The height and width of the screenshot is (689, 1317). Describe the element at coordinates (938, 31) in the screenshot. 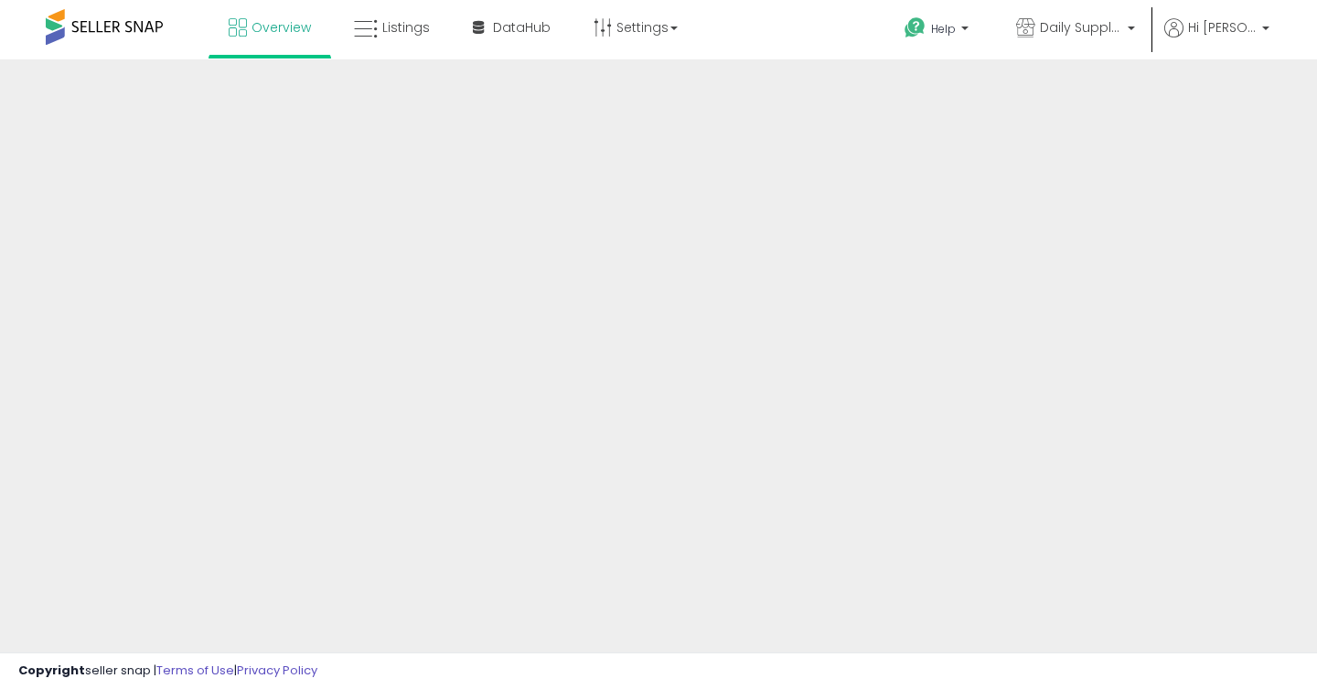

I see `a: Help` at that location.